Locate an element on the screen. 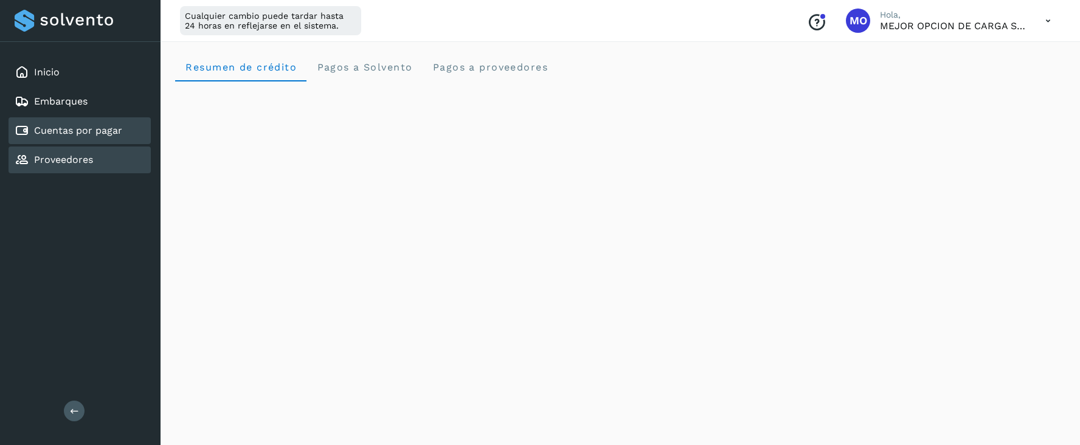 This screenshot has width=1080, height=445. span: Pagos a Solvento is located at coordinates (364, 67).